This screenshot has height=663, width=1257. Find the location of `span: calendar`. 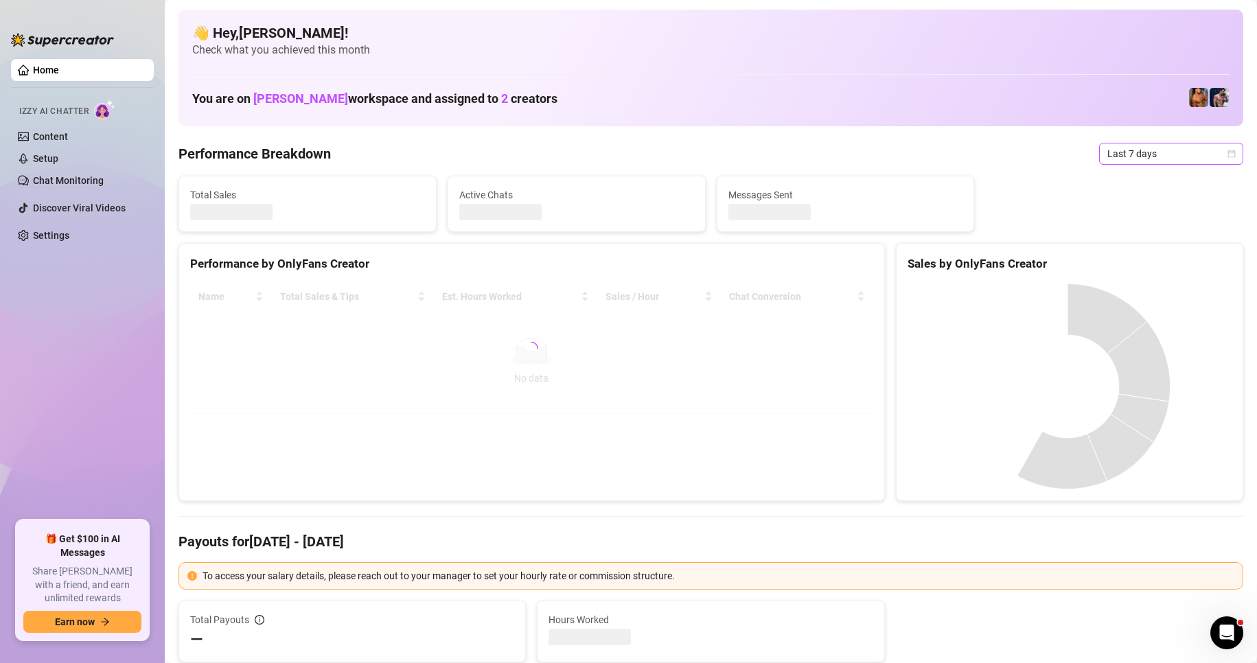

span: calendar is located at coordinates (1232, 154).